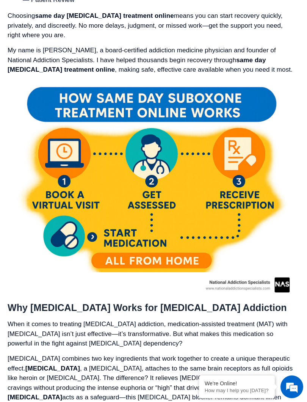  Describe the element at coordinates (237, 390) in the screenshot. I see `p: How may I help you today?` at that location.